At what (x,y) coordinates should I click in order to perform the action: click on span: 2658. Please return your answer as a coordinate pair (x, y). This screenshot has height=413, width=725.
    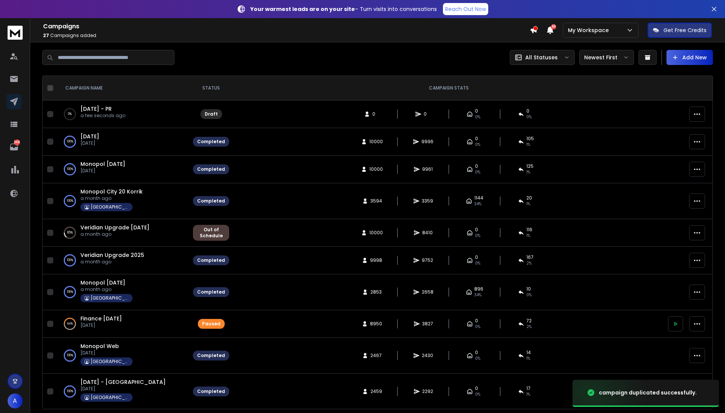
    Looking at the image, I should click on (428, 292).